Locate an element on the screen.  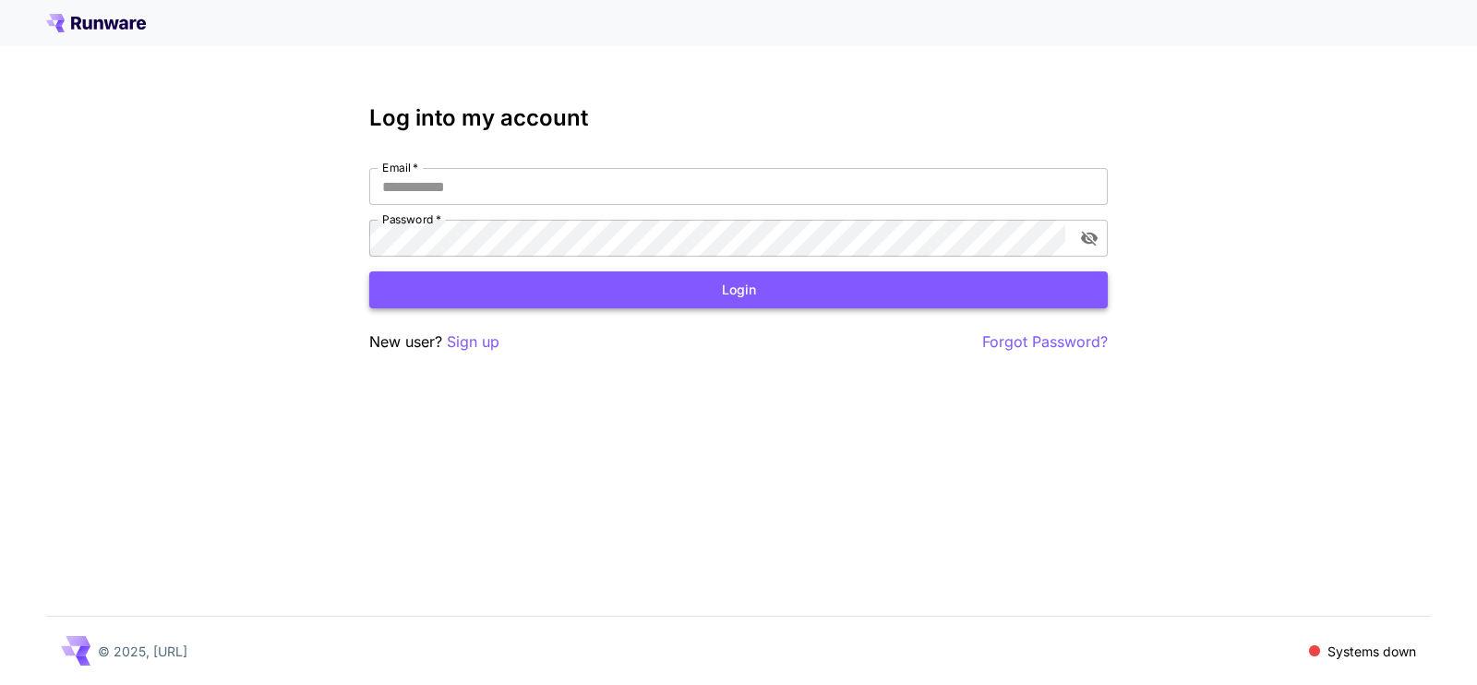
label: Email is located at coordinates (400, 167).